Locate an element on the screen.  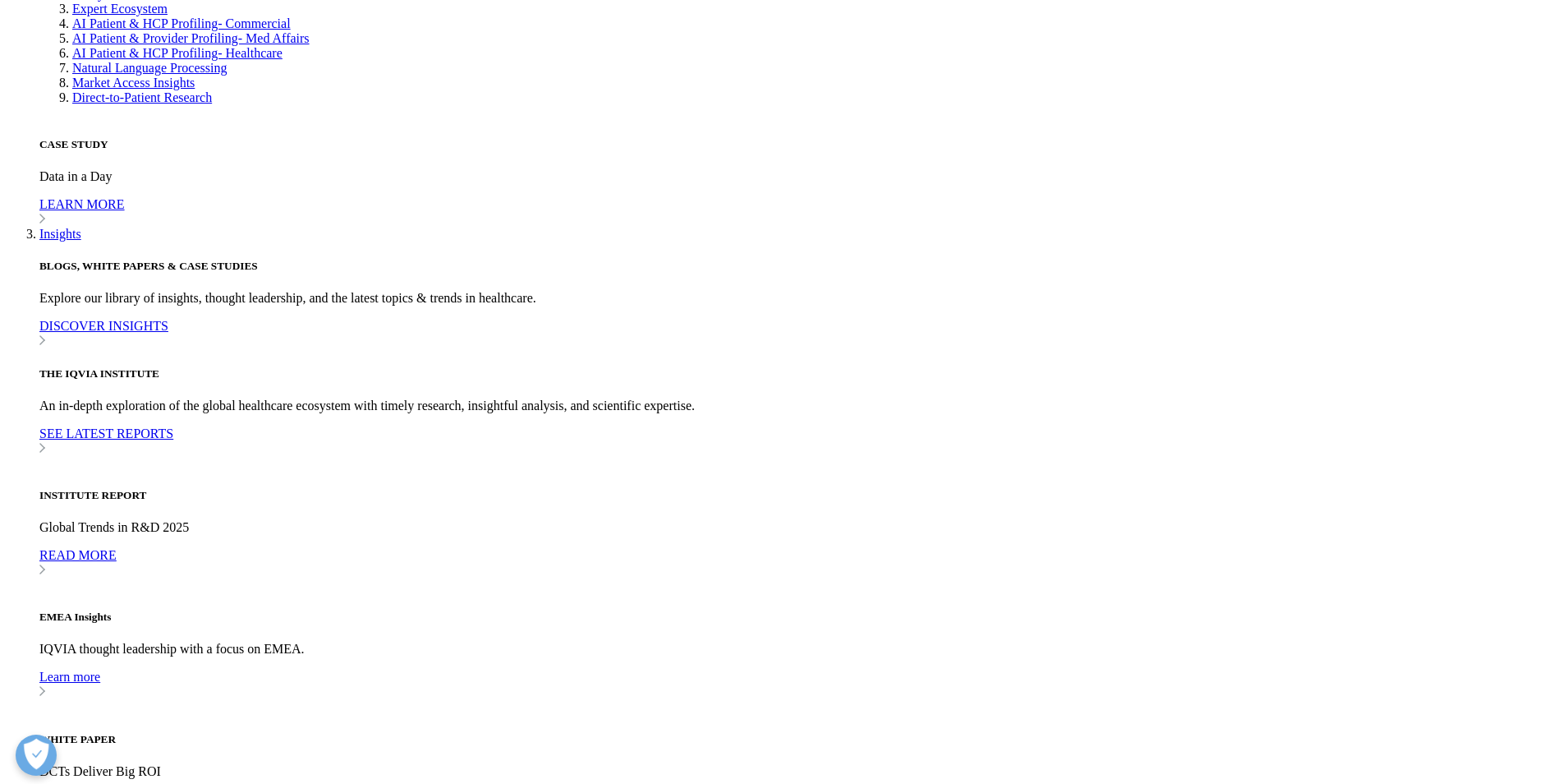
p: Global Trends in R&D 2025 is located at coordinates (795, 527).